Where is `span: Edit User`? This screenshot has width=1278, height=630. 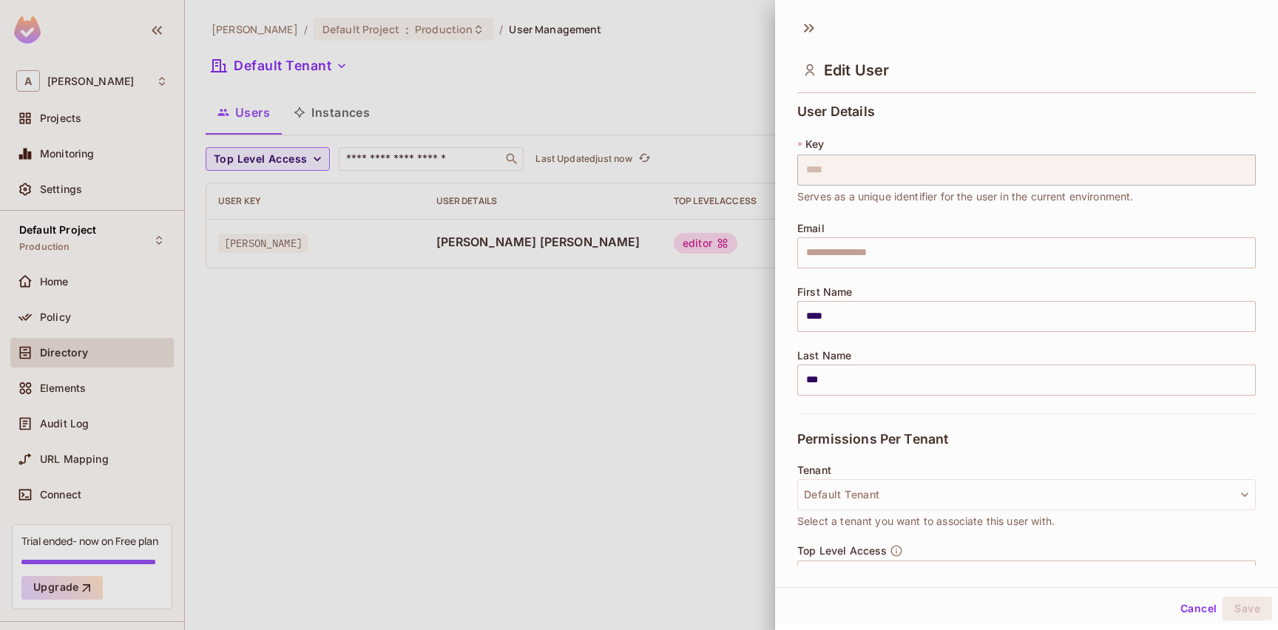
span: Edit User is located at coordinates (857, 70).